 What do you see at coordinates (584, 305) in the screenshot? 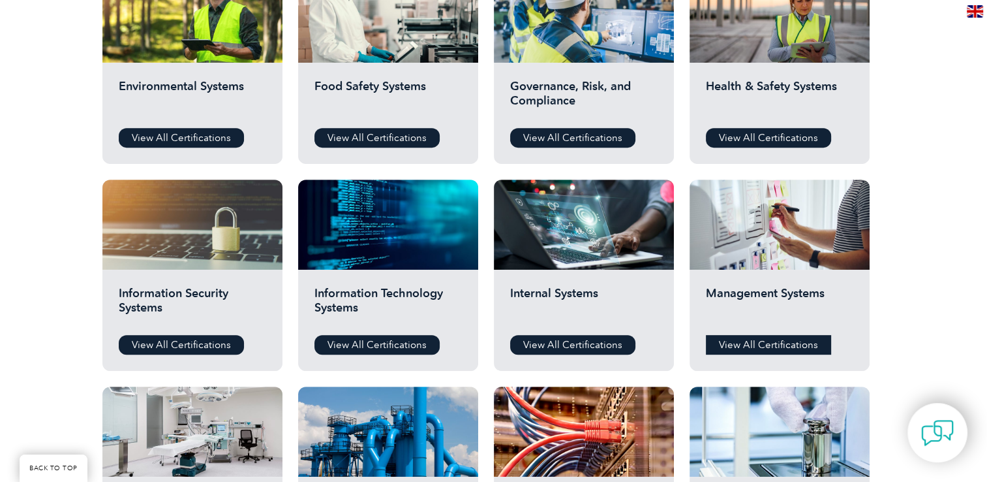
I see `h2: Internal Systems` at bounding box center [584, 305].